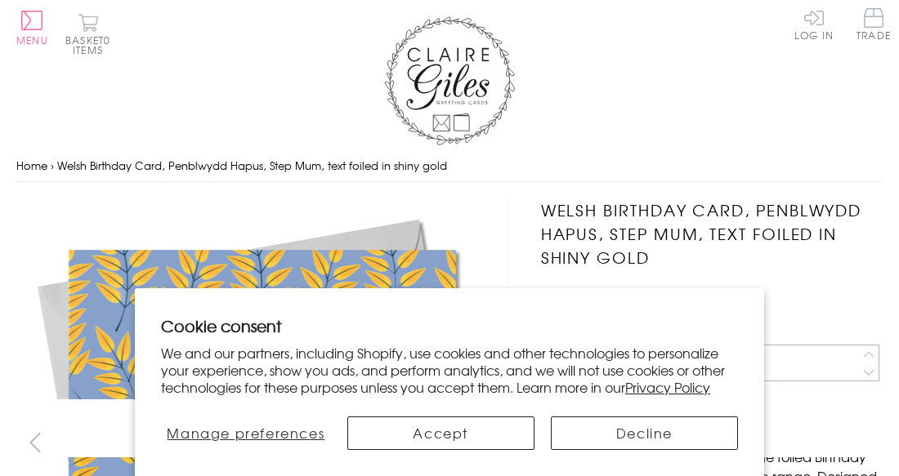 This screenshot has width=899, height=476. What do you see at coordinates (246, 433) in the screenshot?
I see `button: Manage preferences` at bounding box center [246, 433].